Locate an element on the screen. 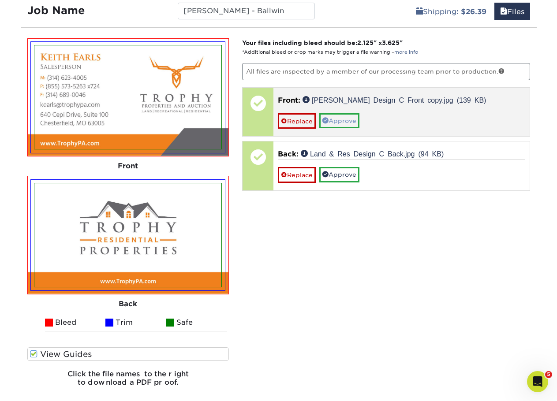 The height and width of the screenshot is (401, 557). span: shipping is located at coordinates (419, 11).